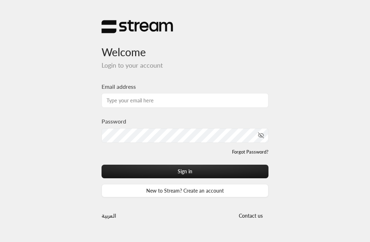  I want to click on a: العربية, so click(109, 215).